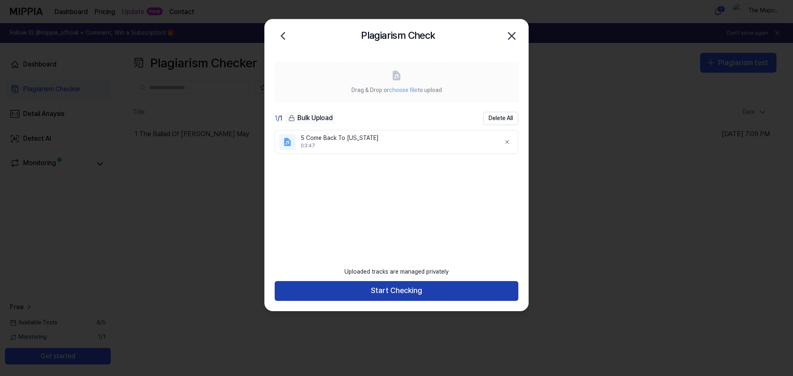 This screenshot has height=376, width=793. I want to click on button: Bulk Upload, so click(310, 118).